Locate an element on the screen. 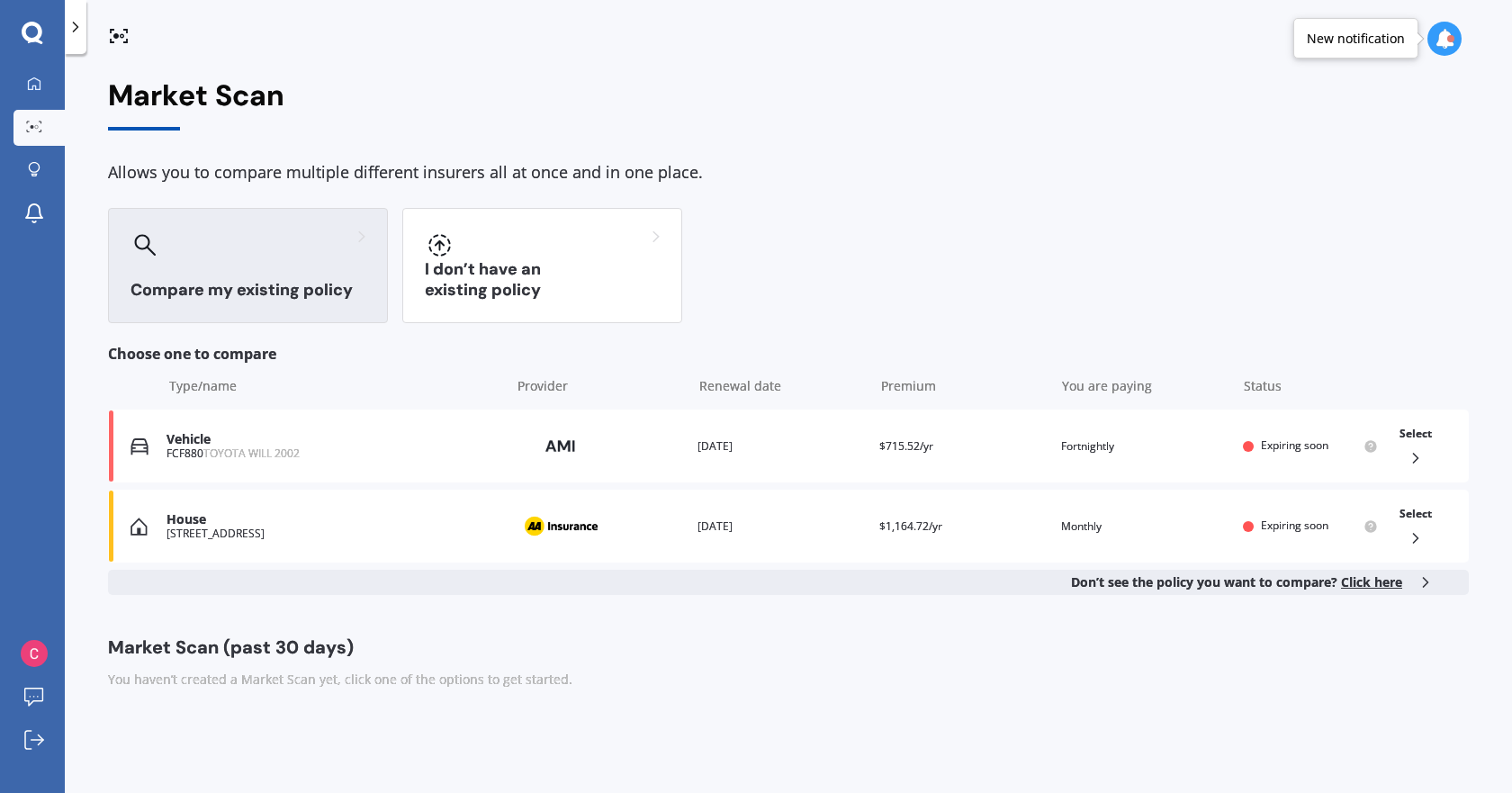  div: You are paying is located at coordinates (1145, 386).